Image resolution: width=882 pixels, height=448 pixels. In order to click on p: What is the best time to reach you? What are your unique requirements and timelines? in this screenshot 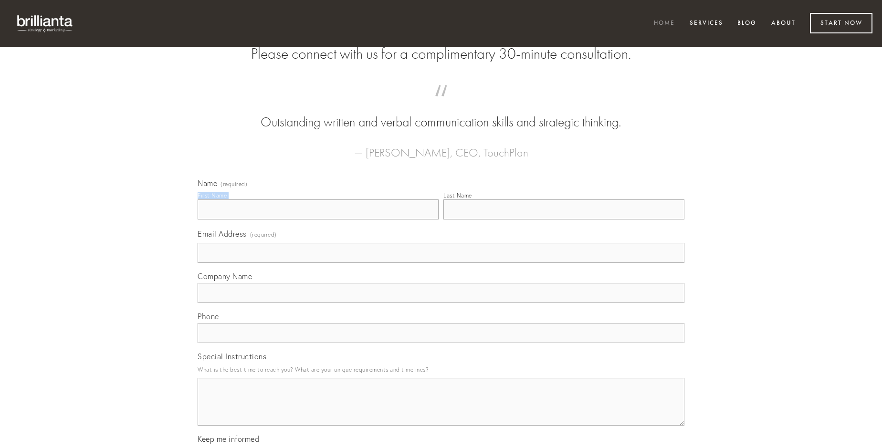, I will do `click(441, 369)`.